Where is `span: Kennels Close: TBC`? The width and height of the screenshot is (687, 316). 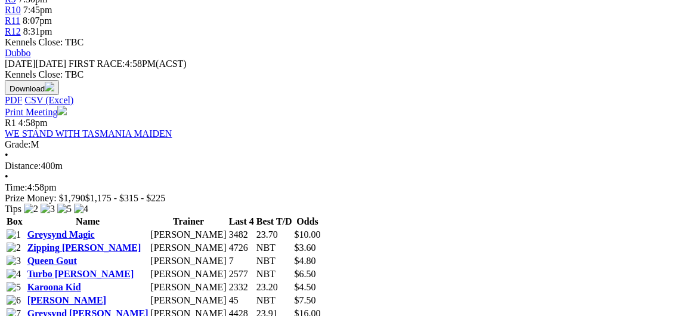
span: Kennels Close: TBC is located at coordinates (44, 42).